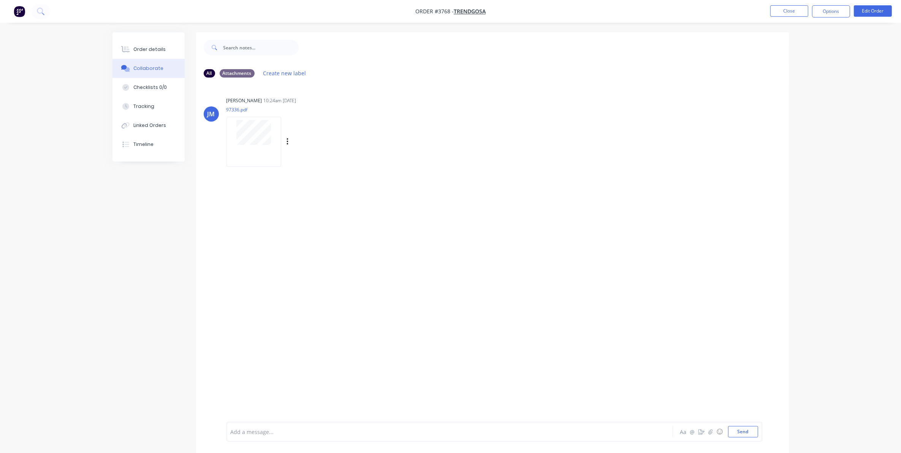  What do you see at coordinates (285, 73) in the screenshot?
I see `button: Create new label` at bounding box center [285, 73].